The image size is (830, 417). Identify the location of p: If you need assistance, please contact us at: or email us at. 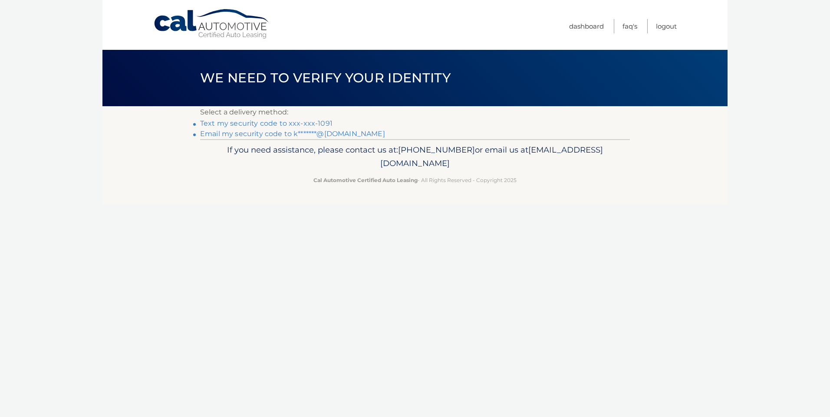
(415, 157).